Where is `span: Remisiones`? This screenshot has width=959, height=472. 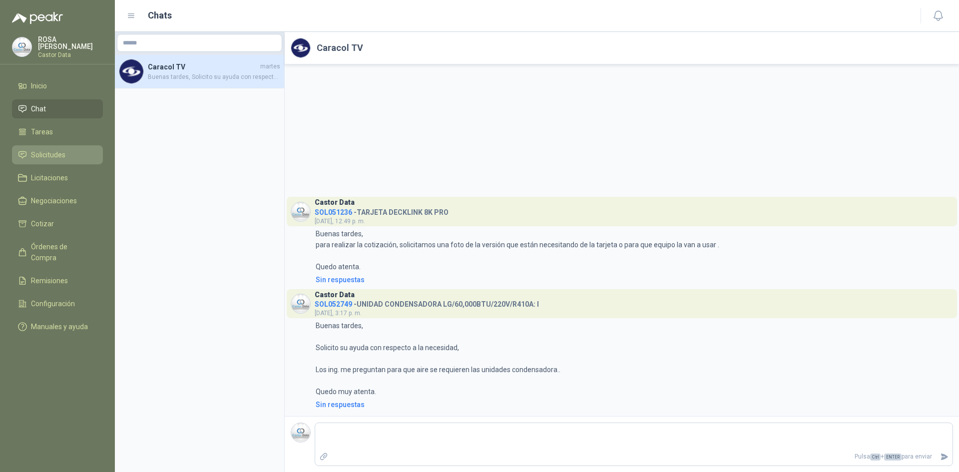
span: Remisiones is located at coordinates (49, 281).